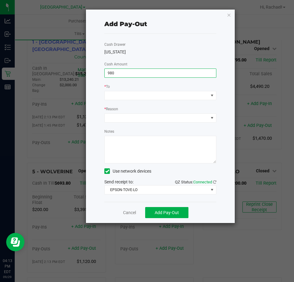  I want to click on label: To, so click(107, 87).